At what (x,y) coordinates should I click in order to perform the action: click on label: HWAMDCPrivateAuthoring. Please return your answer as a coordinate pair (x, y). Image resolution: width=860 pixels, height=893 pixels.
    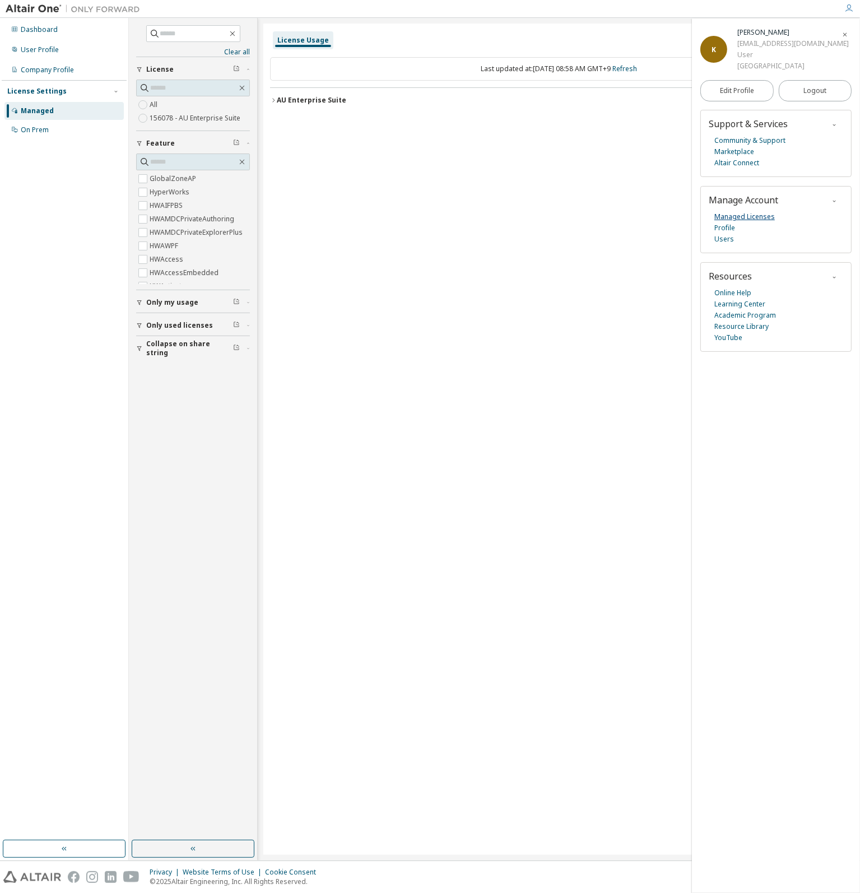
    Looking at the image, I should click on (193, 219).